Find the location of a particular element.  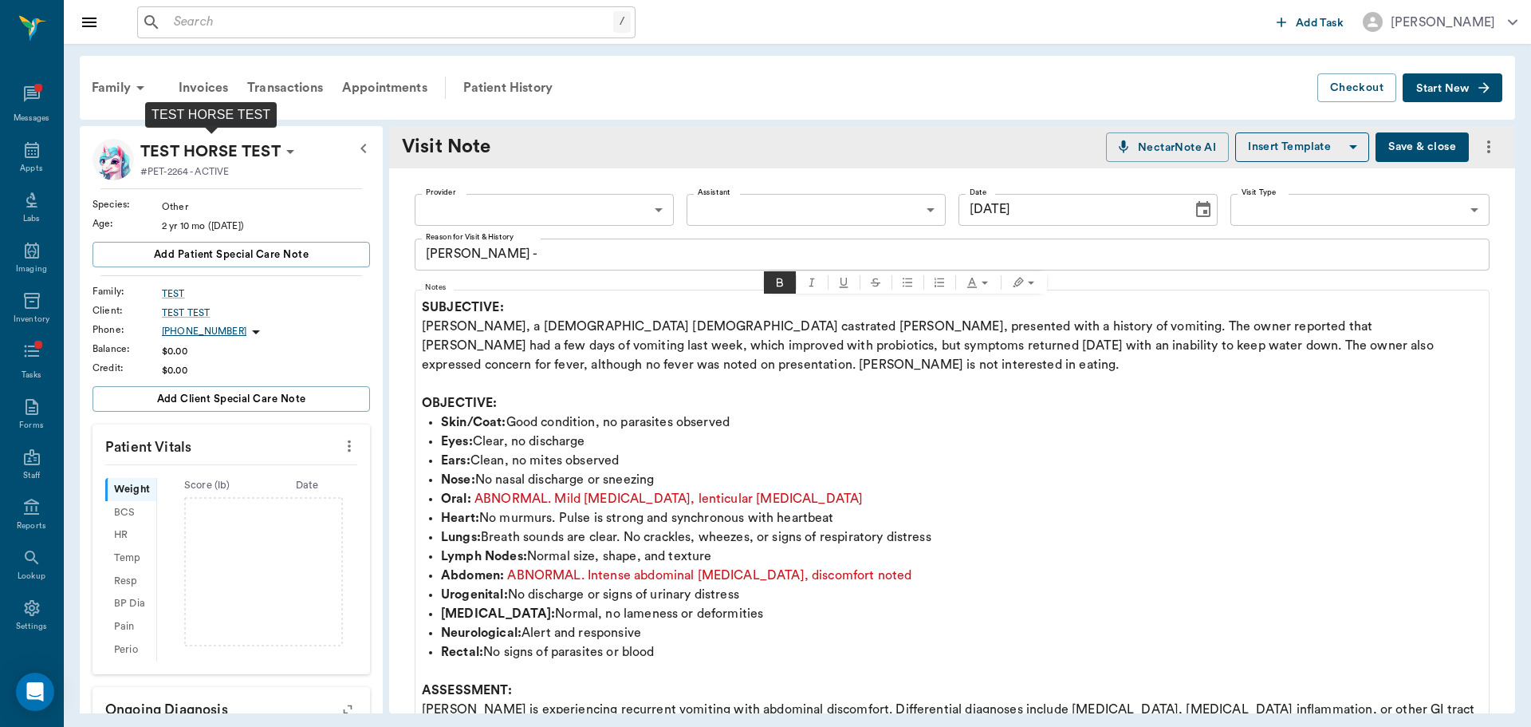

div: Date is located at coordinates (307, 485).